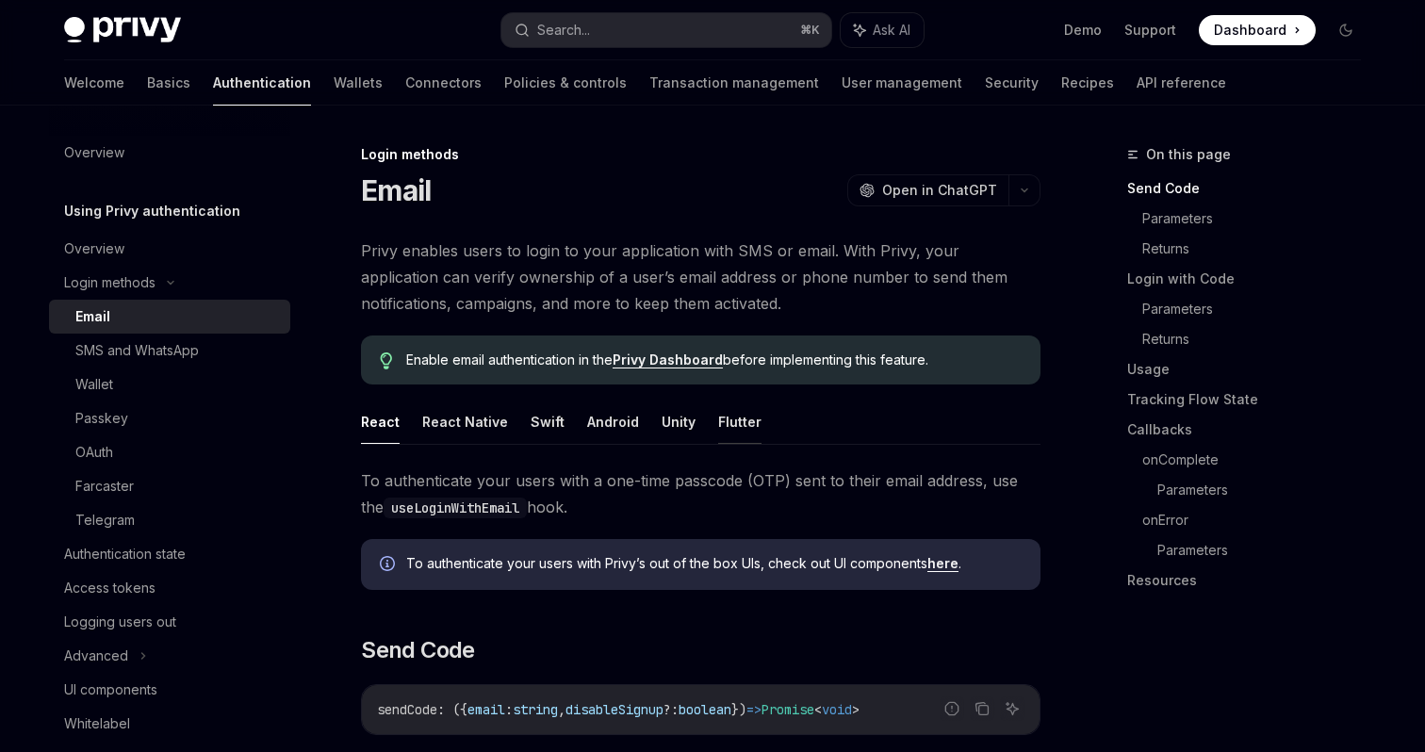  What do you see at coordinates (386, 361) in the screenshot?
I see `svg: Tip` at bounding box center [386, 361].